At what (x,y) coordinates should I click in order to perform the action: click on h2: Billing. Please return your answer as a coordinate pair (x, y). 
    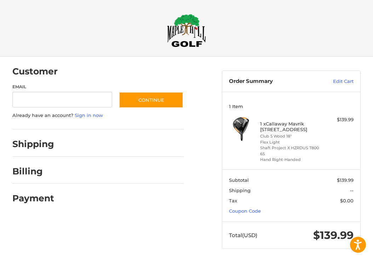
    Looking at the image, I should click on (33, 171).